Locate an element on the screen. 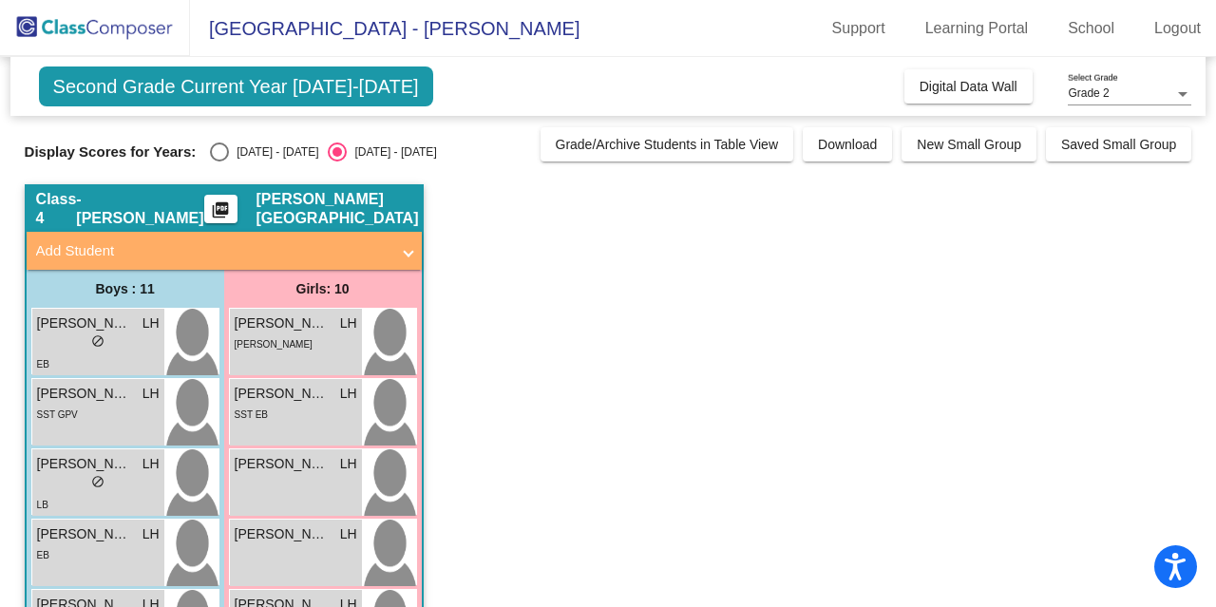  button: Saved Small Group is located at coordinates (1119, 144).